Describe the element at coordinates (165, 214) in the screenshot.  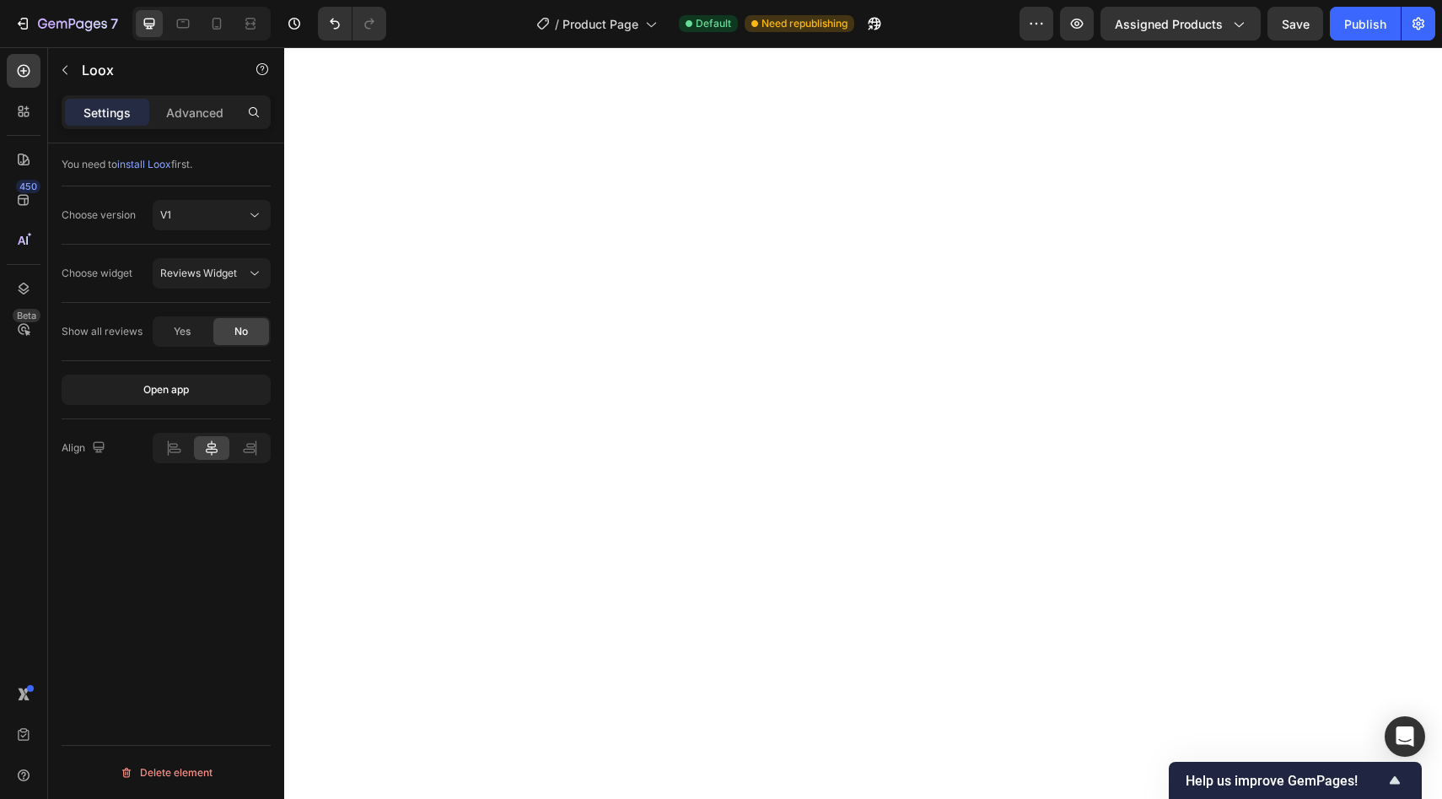
I see `span: V1` at that location.